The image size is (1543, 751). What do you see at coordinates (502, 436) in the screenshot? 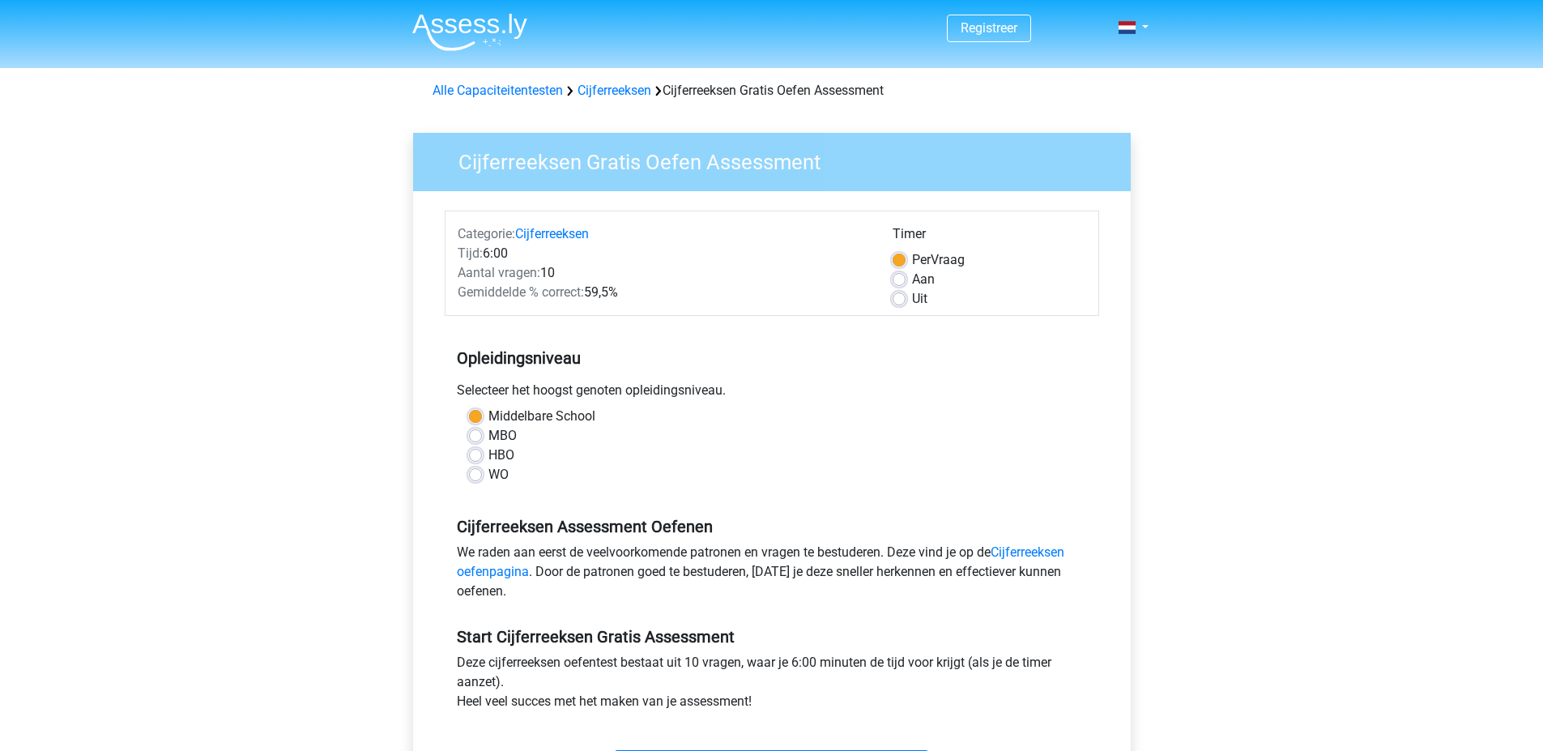
I see `label: MBO` at bounding box center [502, 436].